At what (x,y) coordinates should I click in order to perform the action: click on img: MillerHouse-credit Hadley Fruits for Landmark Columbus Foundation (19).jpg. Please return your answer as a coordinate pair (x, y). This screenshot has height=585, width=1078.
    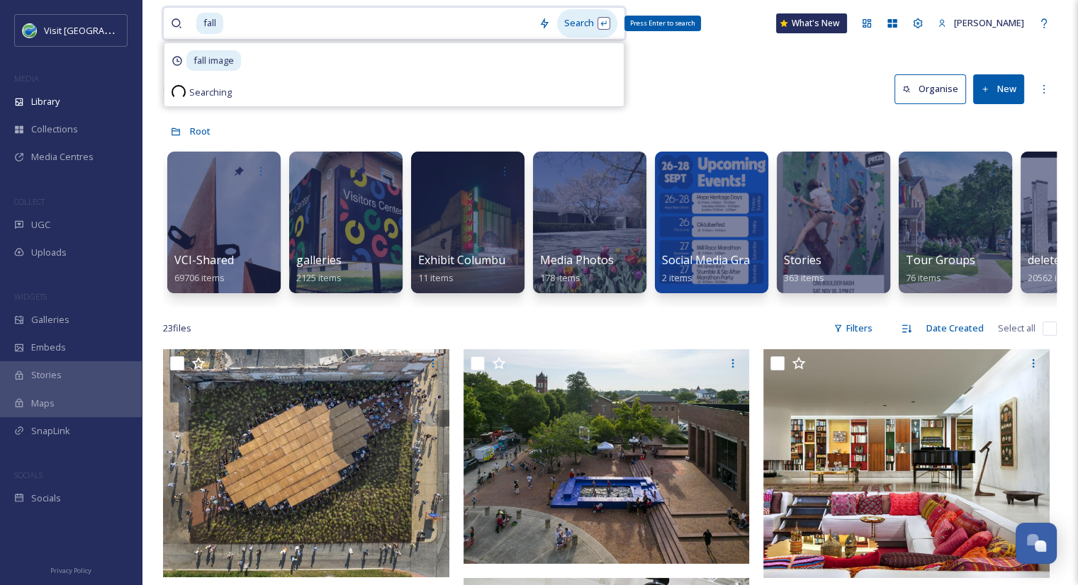
    Looking at the image, I should click on (906, 463).